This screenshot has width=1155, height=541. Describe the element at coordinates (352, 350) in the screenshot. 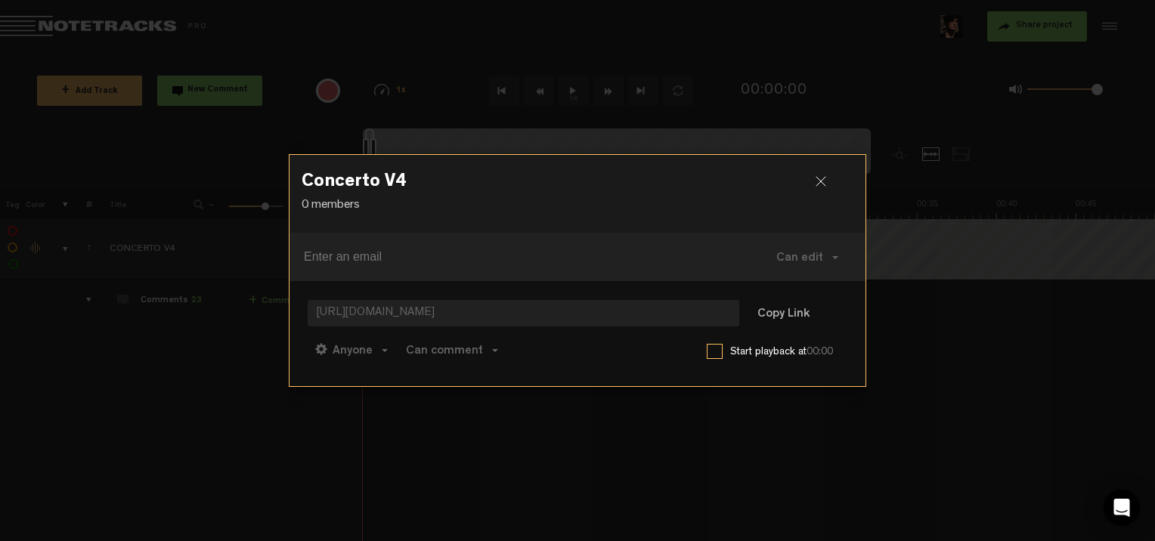

I see `button: Anyone` at that location.